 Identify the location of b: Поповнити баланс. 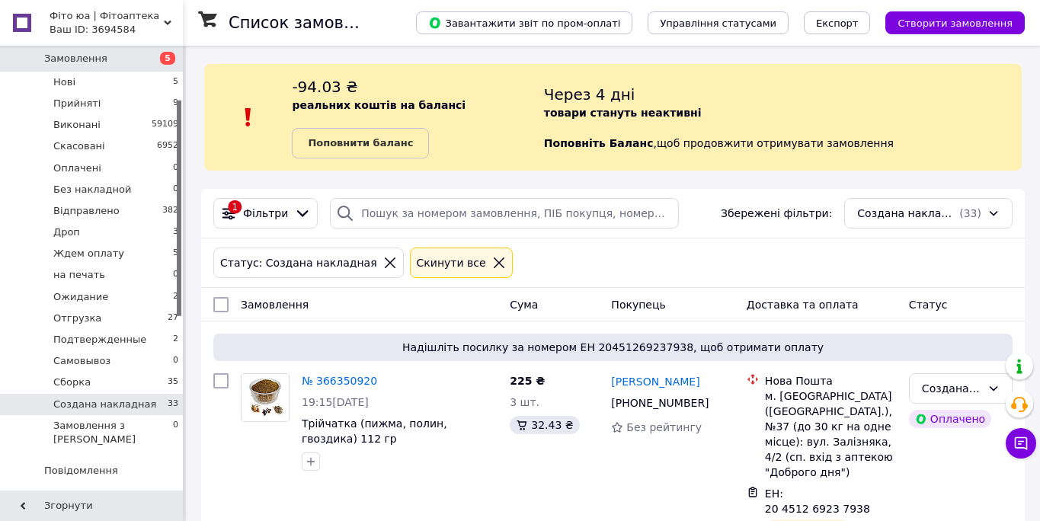
(360, 142).